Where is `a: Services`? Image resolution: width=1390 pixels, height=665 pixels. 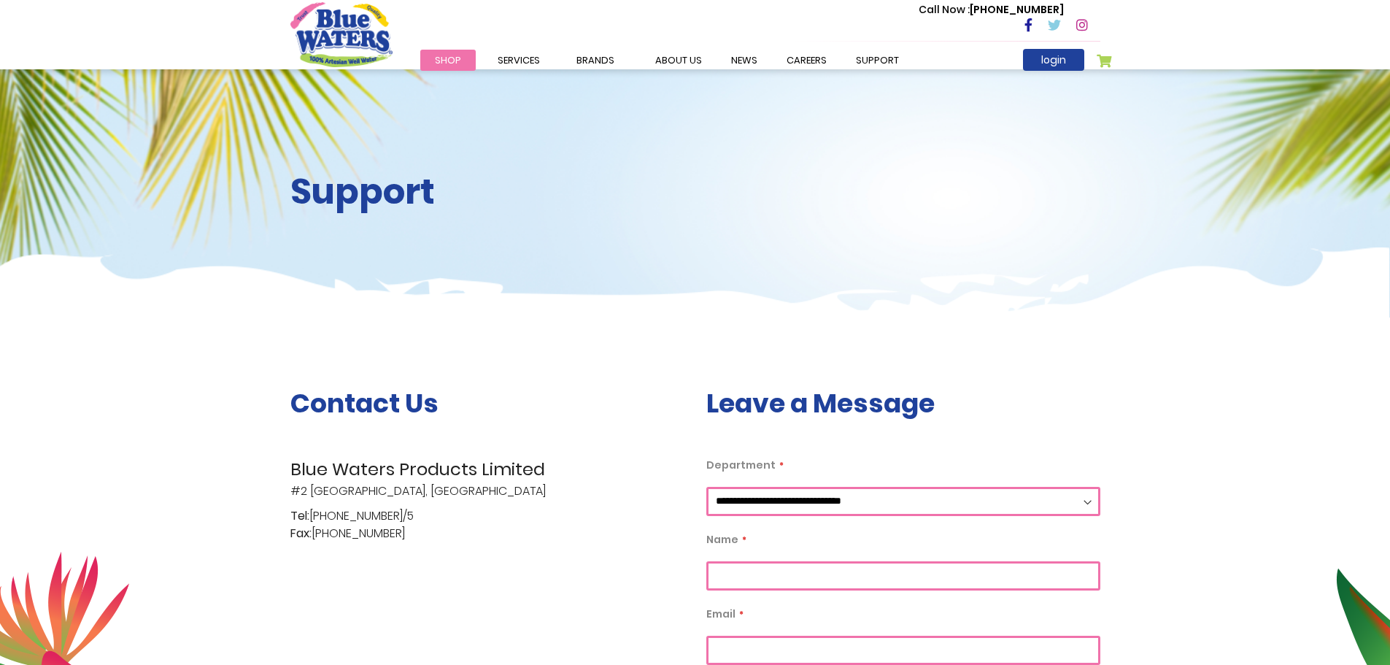
a: Services is located at coordinates (519, 60).